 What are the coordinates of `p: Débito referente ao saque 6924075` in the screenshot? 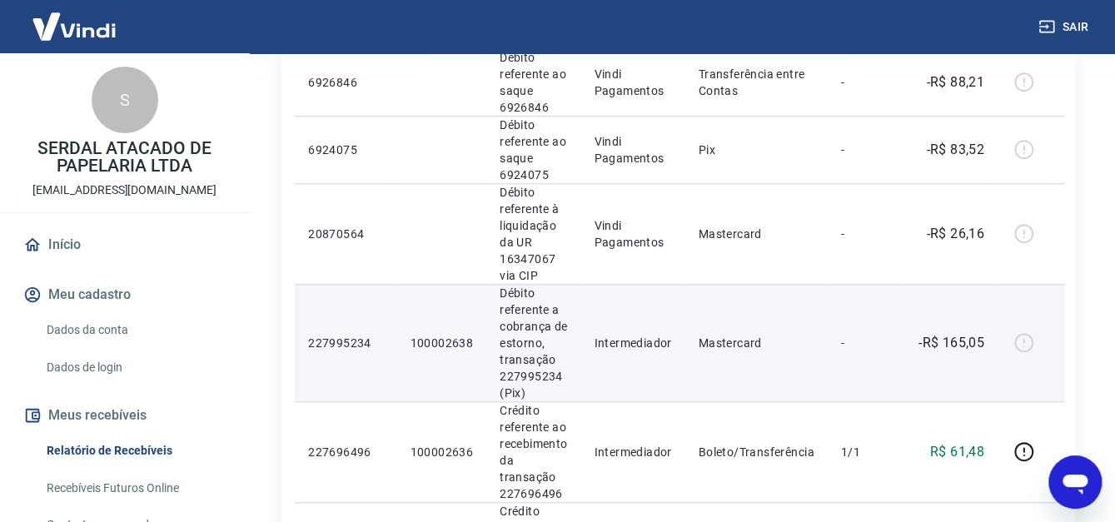 It's located at (533, 150).